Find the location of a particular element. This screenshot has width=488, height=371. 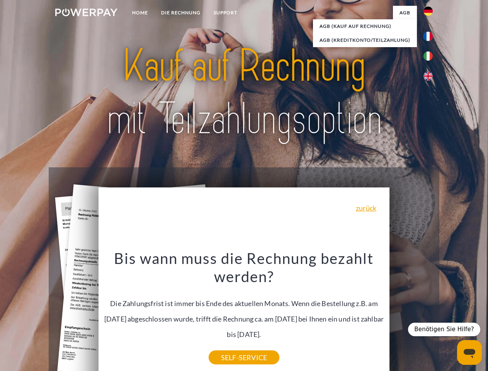

a: SUPPORT is located at coordinates (225, 13).